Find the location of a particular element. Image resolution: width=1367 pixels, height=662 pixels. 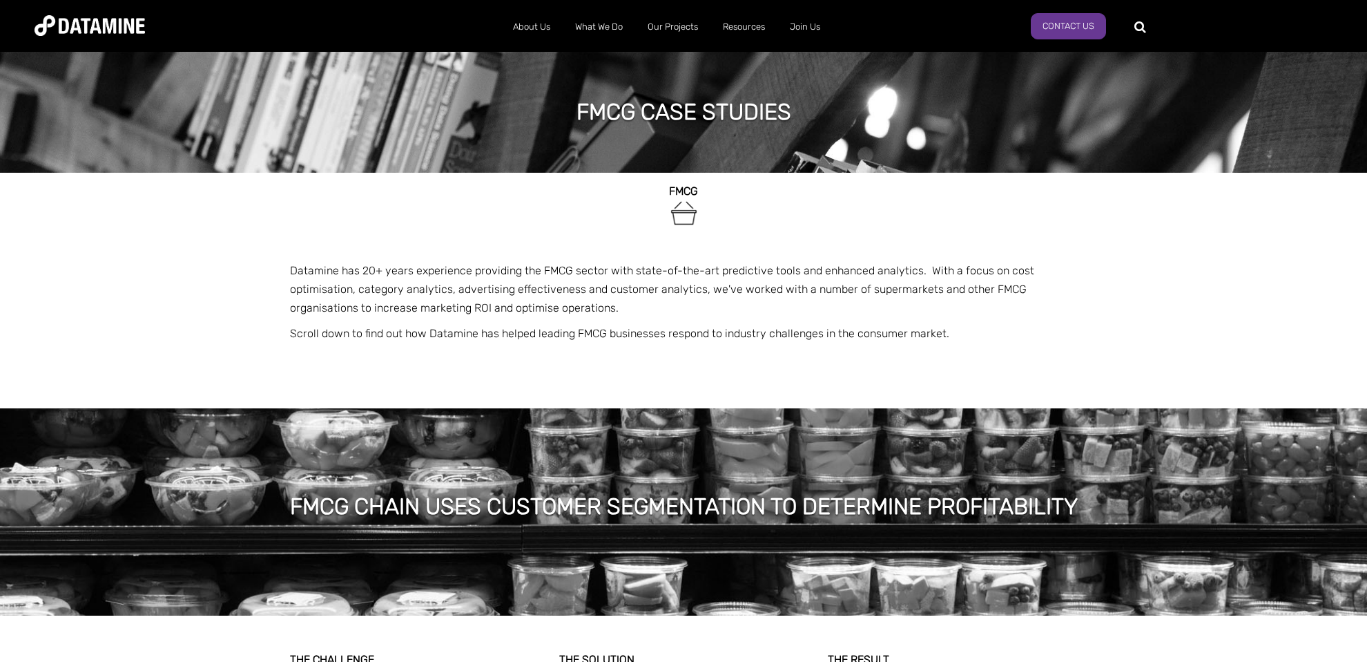

p: Datamine has 20+ years experience providing the FMCG sector with state-of-the-art predictive tool... is located at coordinates (684, 289).